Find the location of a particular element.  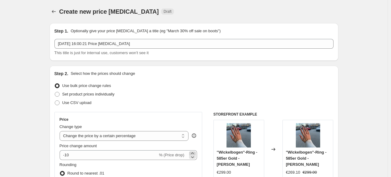

span: Price change amount is located at coordinates (78, 145).